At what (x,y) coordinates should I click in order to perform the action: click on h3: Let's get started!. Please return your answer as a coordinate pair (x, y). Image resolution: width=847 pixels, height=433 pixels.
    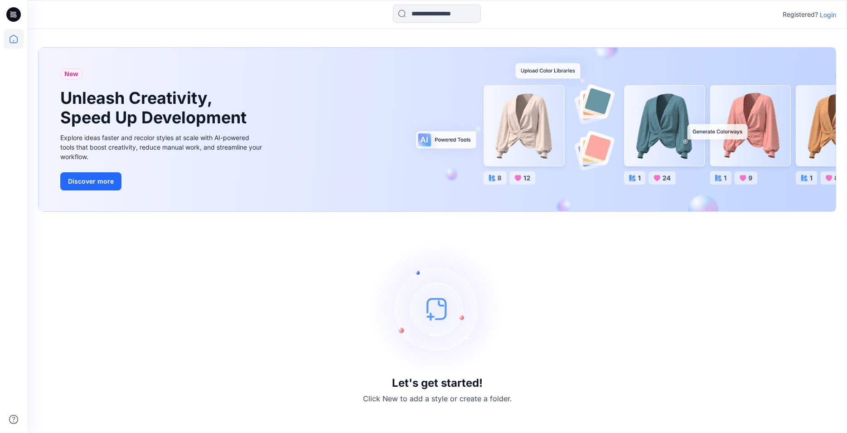
    Looking at the image, I should click on (437, 383).